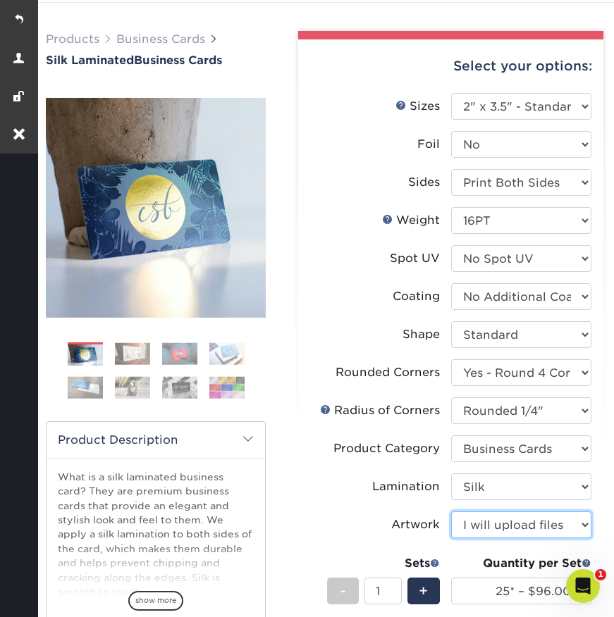 This screenshot has height=617, width=614. Describe the element at coordinates (85, 355) in the screenshot. I see `img: Business Cards 01` at that location.